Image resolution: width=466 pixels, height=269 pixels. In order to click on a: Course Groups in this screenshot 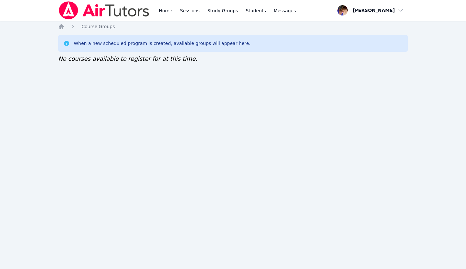, I will do `click(98, 27)`.